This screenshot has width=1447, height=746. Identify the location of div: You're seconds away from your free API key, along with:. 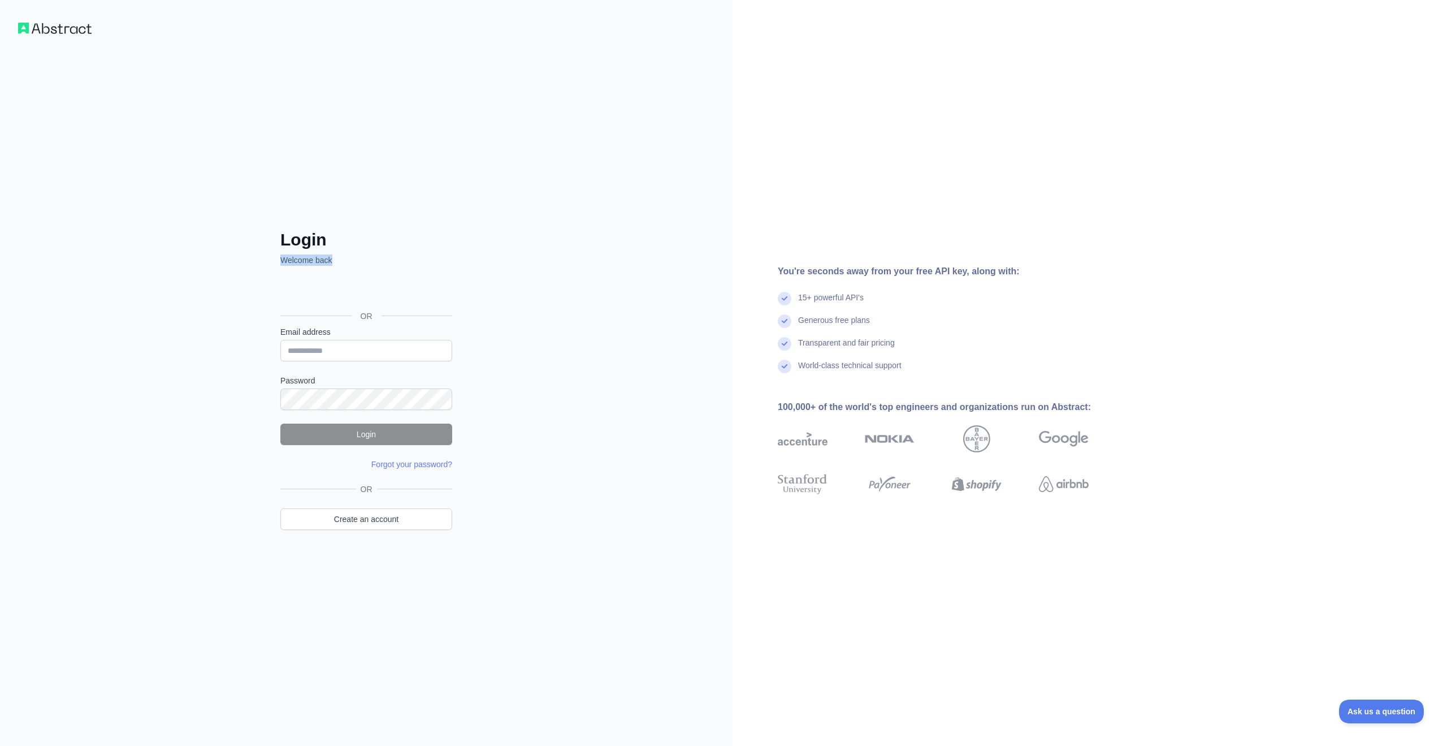
(951, 271).